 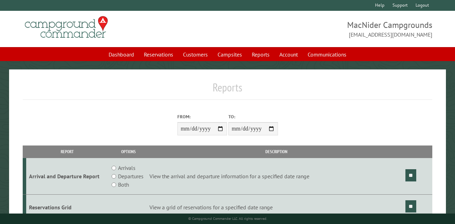 What do you see at coordinates (131, 176) in the screenshot?
I see `label: Departures` at bounding box center [131, 176].